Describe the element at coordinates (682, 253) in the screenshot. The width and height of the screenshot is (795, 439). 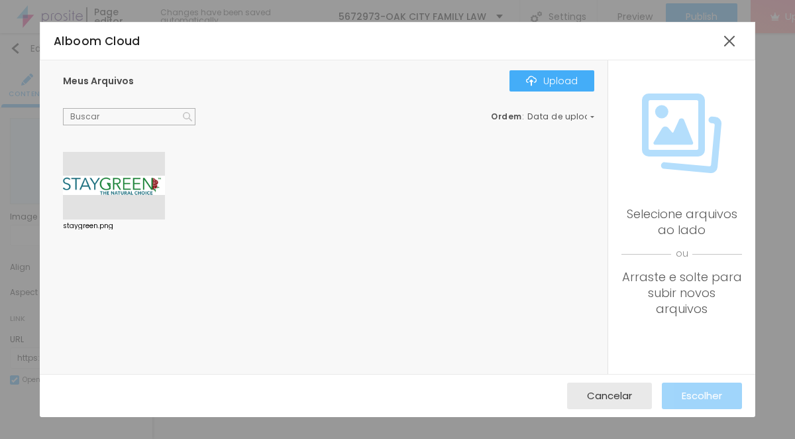
I see `span: ou` at that location.